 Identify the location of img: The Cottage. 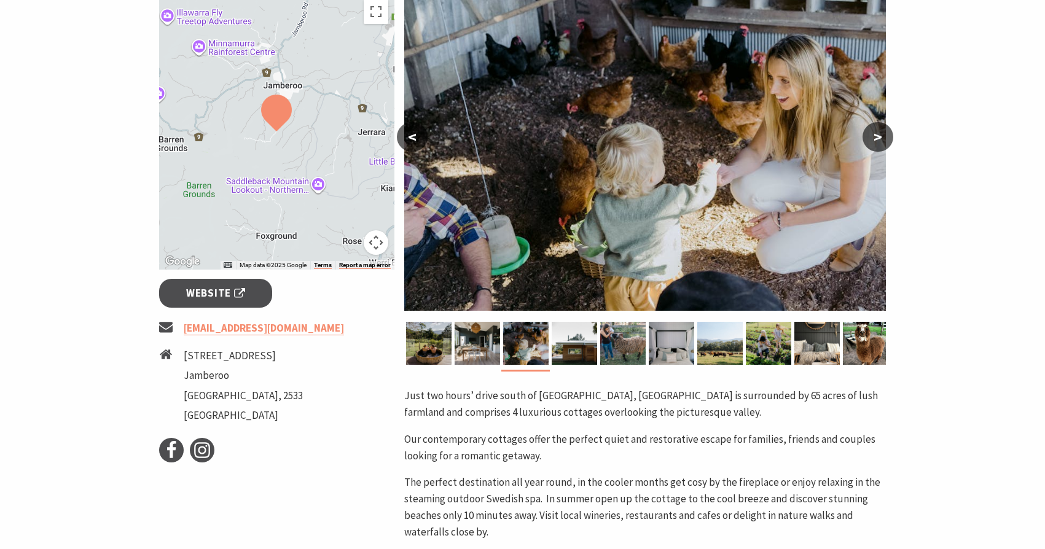
(575, 343).